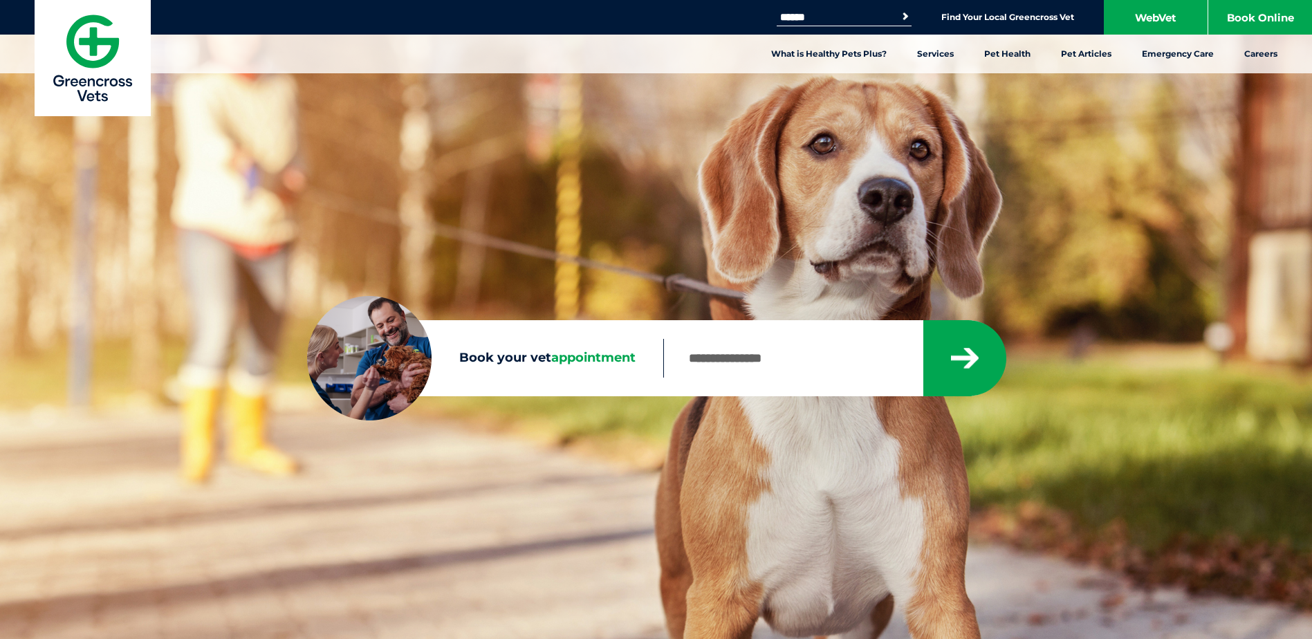  I want to click on label: Book your vet, so click(485, 358).